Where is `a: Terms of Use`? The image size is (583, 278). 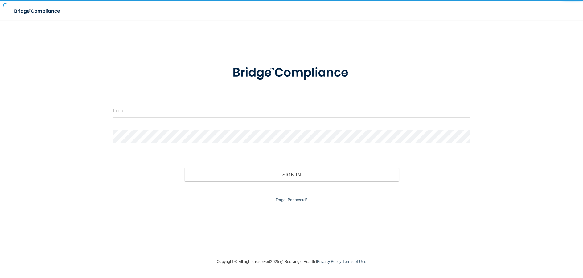
a: Terms of Use is located at coordinates (354, 261).